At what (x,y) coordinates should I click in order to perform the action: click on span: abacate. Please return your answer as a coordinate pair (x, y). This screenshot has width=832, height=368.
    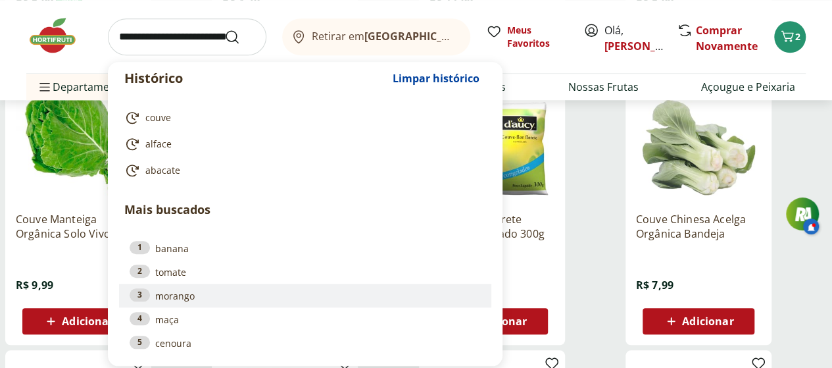
    Looking at the image, I should click on (162, 170).